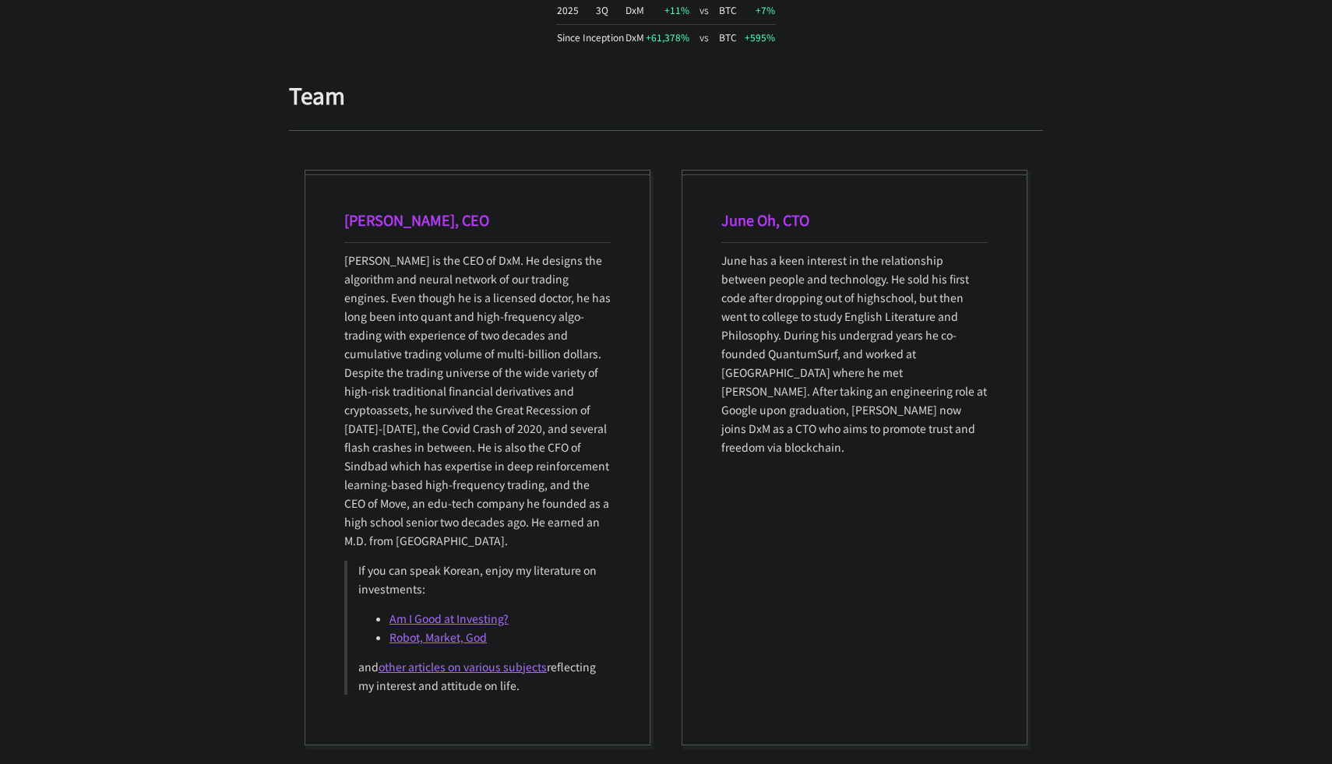 The height and width of the screenshot is (764, 1332). Describe the element at coordinates (727, 37) in the screenshot. I see `td: BTC` at that location.